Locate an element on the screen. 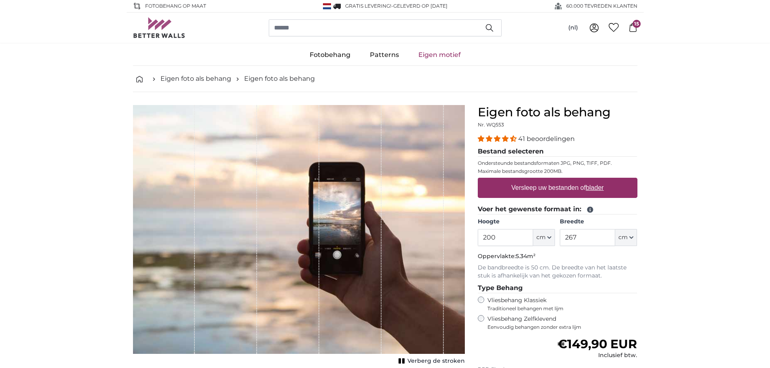 The image size is (770, 368). button: Verberg de stroken is located at coordinates (430, 361).